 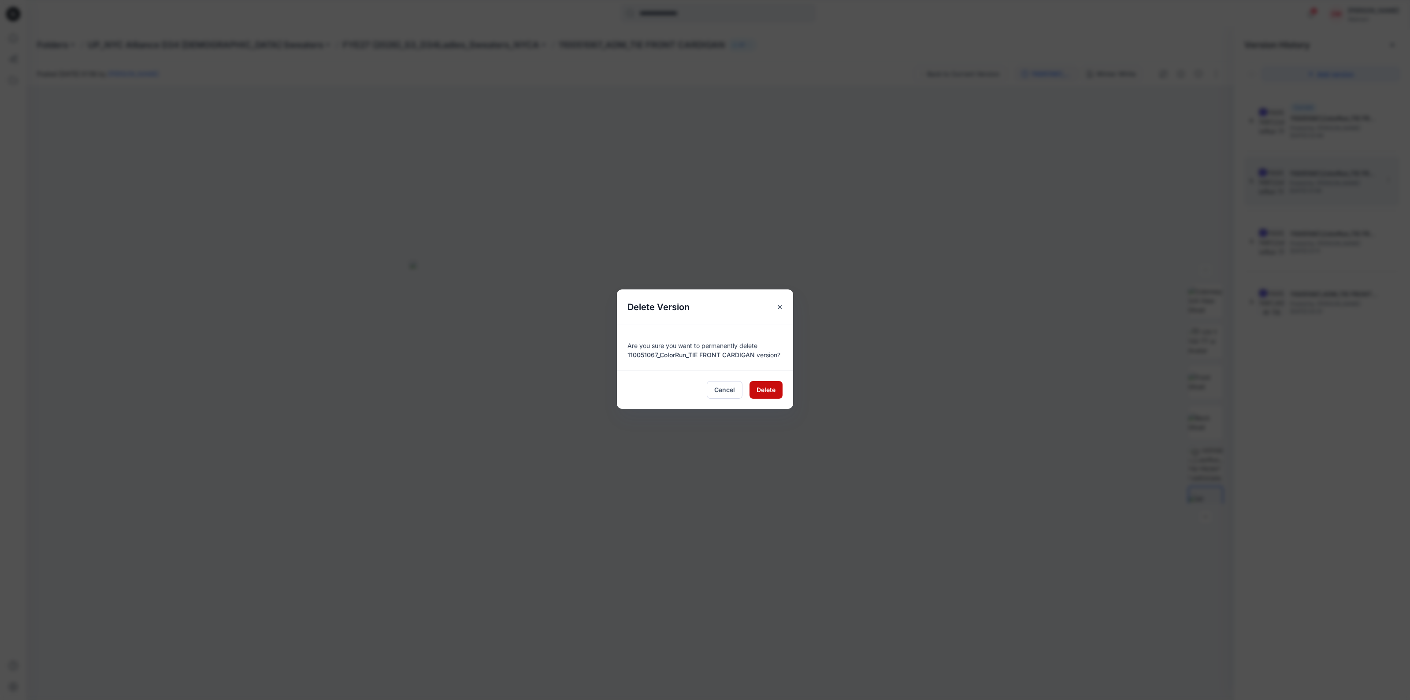 What do you see at coordinates (766, 389) in the screenshot?
I see `span: Delete` at bounding box center [766, 389].